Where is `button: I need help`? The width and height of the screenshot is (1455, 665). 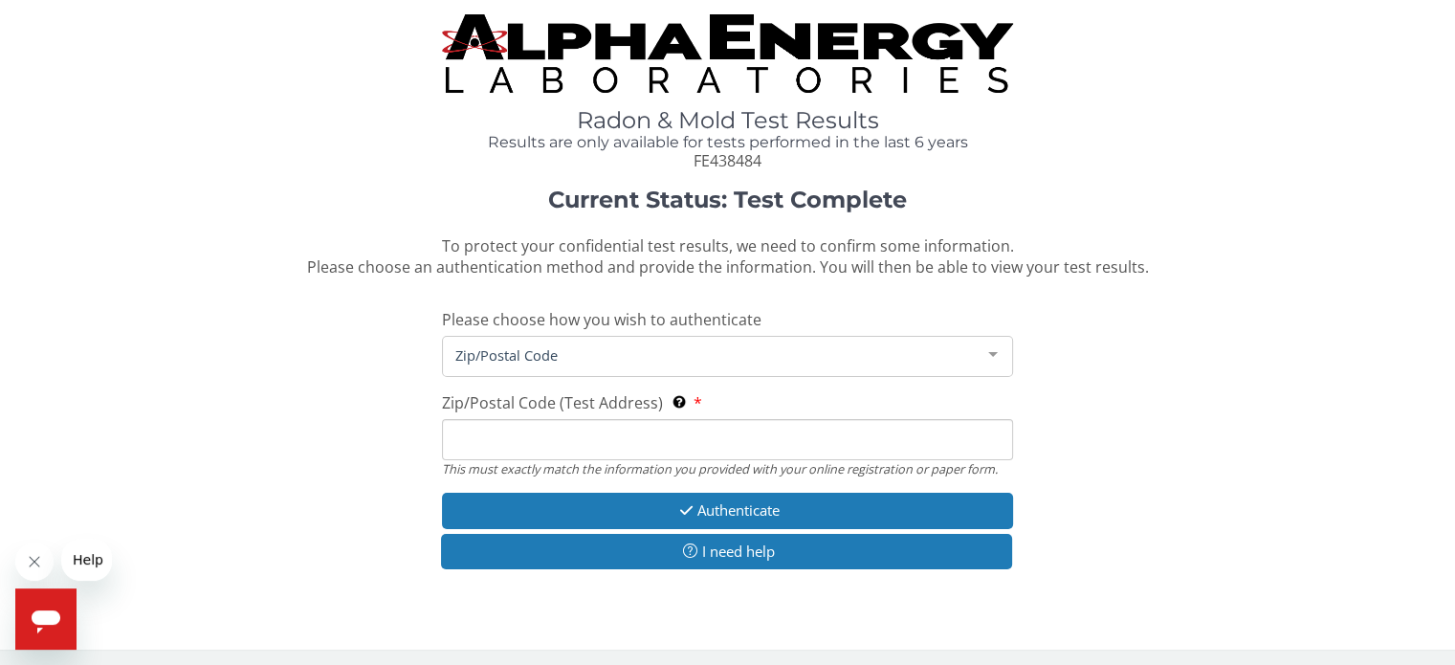 button: I need help is located at coordinates (726, 551).